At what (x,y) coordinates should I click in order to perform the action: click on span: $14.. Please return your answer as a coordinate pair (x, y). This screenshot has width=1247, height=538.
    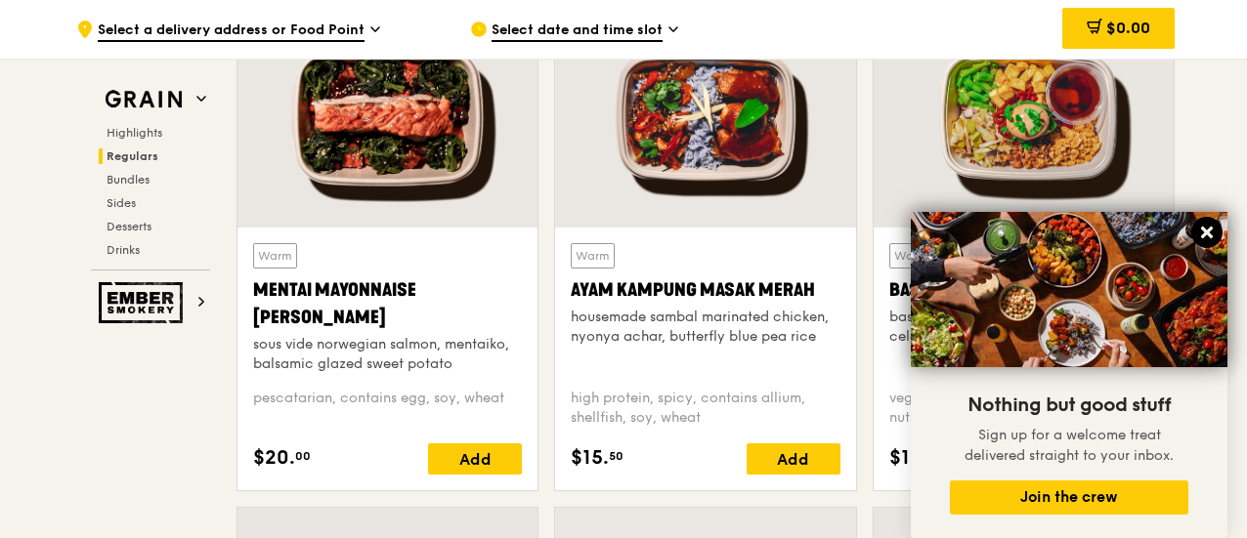
    Looking at the image, I should click on (909, 458).